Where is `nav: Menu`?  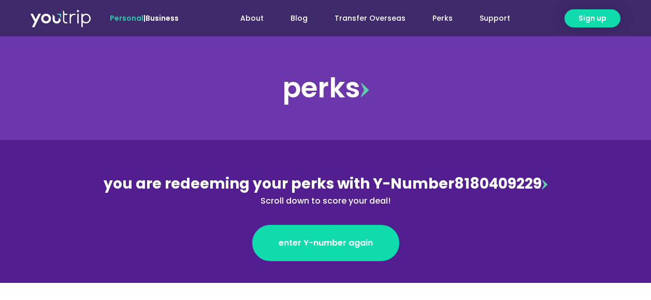
nav: Menu is located at coordinates (365, 18).